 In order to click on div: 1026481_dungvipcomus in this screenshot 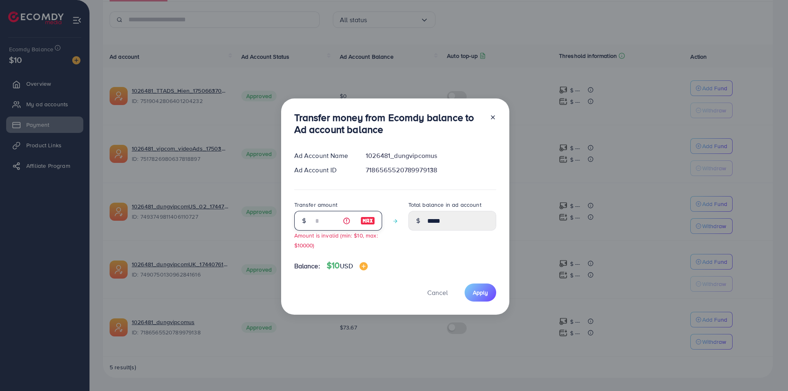, I will do `click(430, 156)`.